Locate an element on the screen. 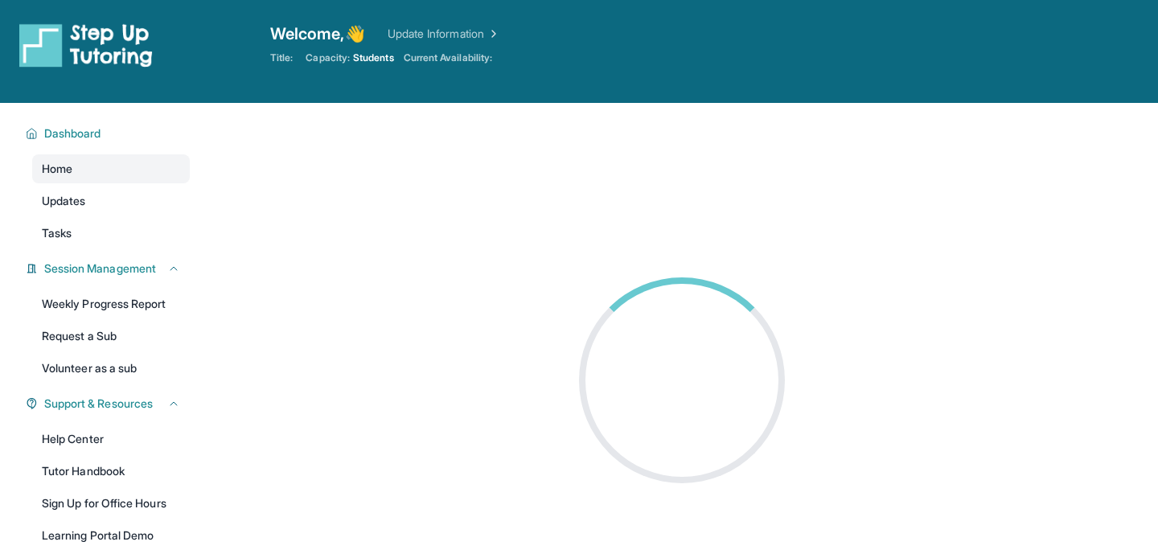 Image resolution: width=1158 pixels, height=554 pixels. button: Dashboard is located at coordinates (109, 134).